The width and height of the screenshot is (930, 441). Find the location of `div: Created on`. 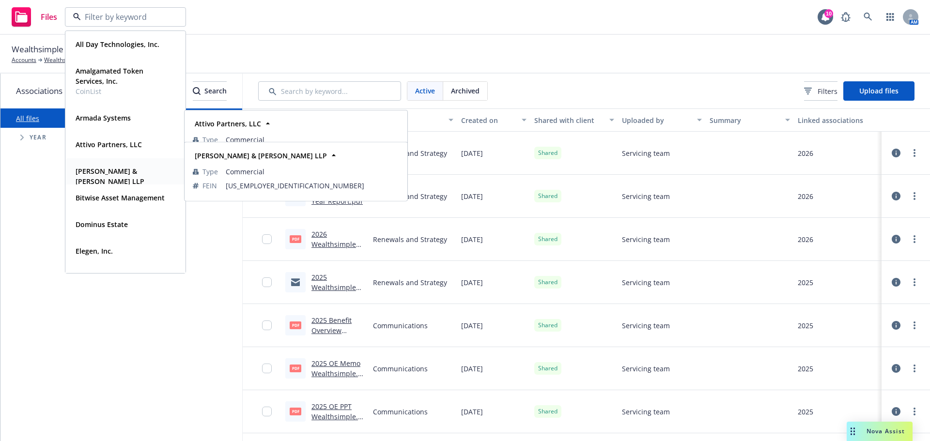

div: Created on is located at coordinates (488, 120).